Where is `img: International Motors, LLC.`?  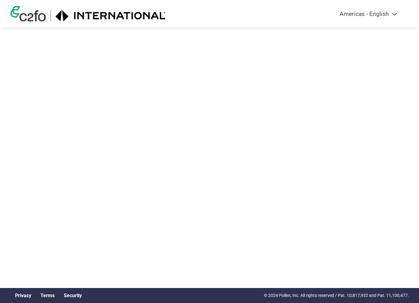
img: International Motors, LLC. is located at coordinates (111, 16).